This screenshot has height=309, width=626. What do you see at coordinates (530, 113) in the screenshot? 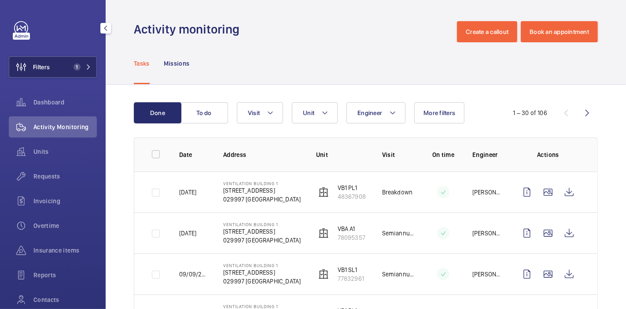
I see `div: 1 – 30 of 106` at bounding box center [530, 113].